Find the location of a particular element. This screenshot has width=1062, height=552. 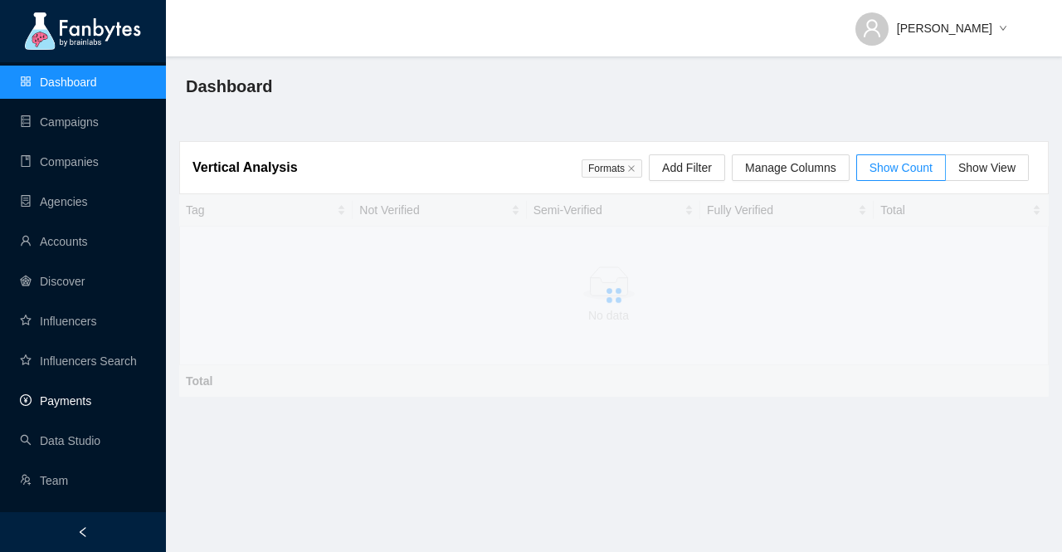

span: Add Filter is located at coordinates (687, 168).